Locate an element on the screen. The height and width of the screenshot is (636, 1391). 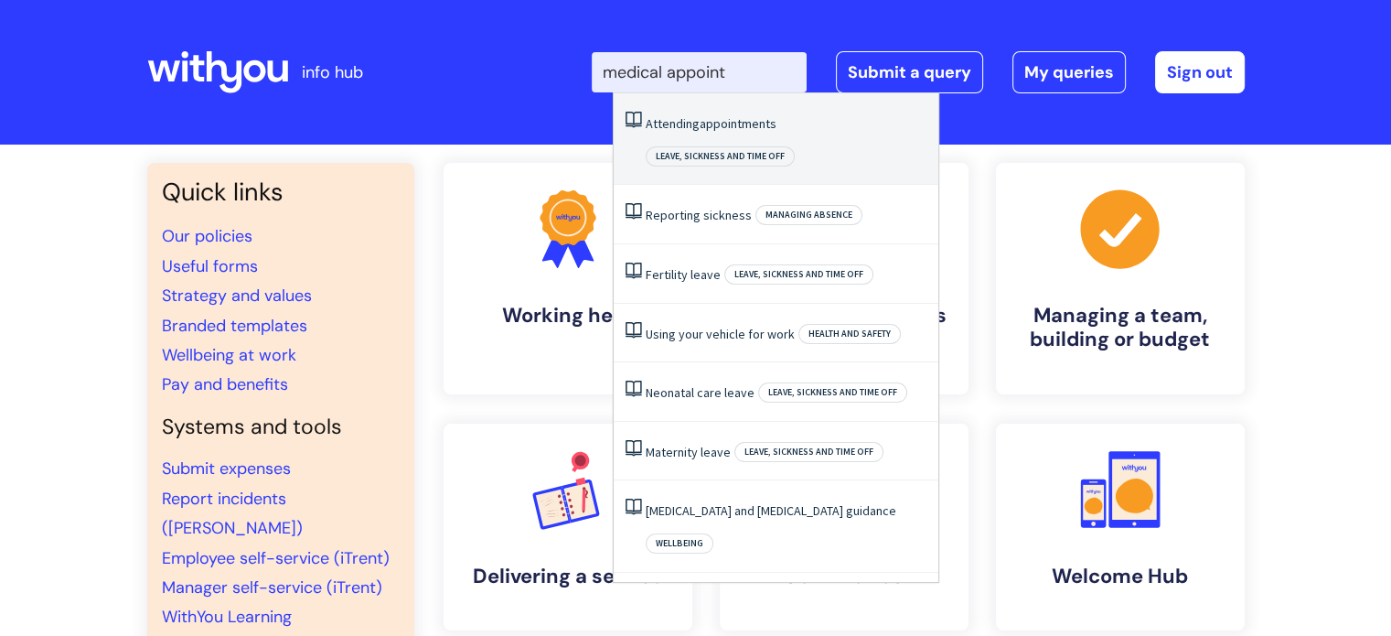
input: Search is located at coordinates (699, 72).